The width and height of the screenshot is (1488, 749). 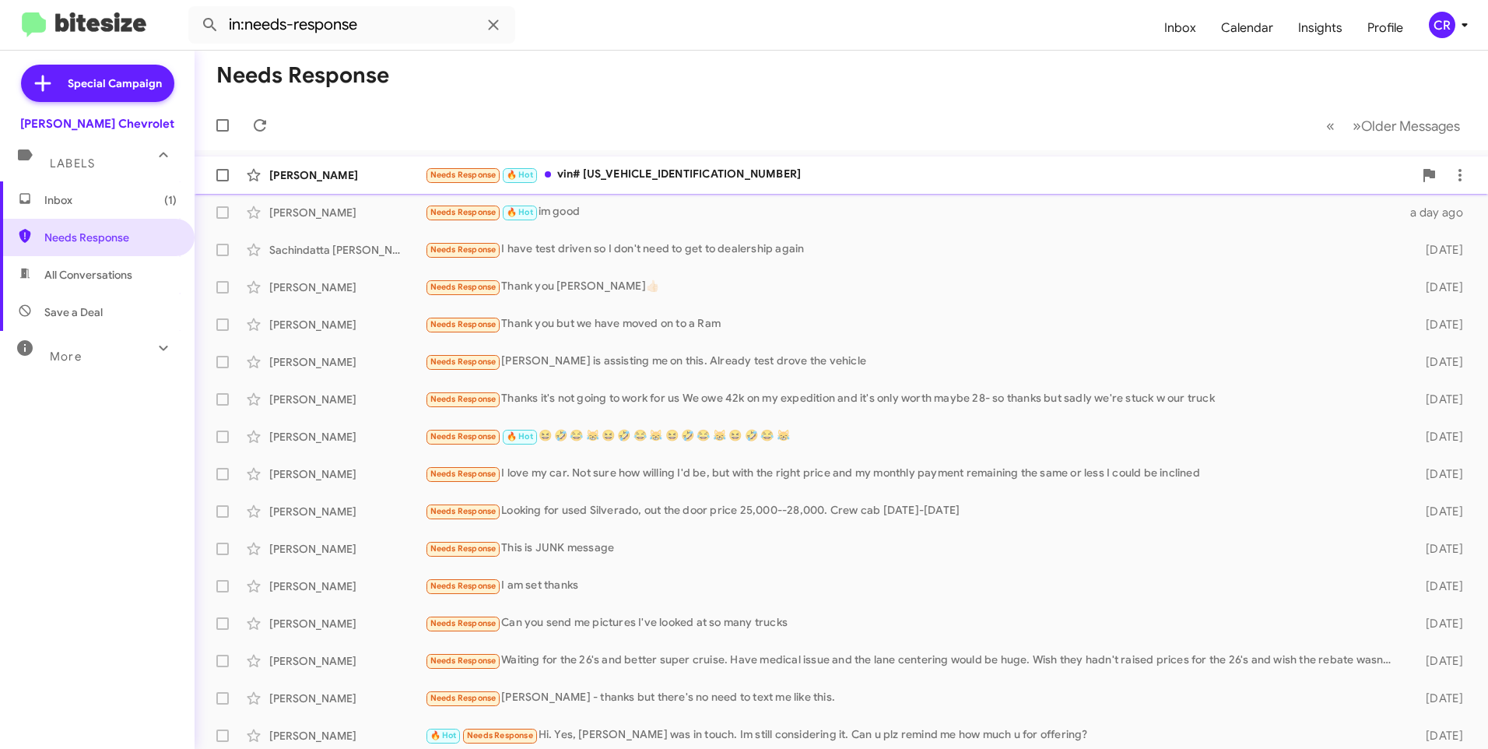 What do you see at coordinates (1180, 28) in the screenshot?
I see `a: Inbox` at bounding box center [1180, 28].